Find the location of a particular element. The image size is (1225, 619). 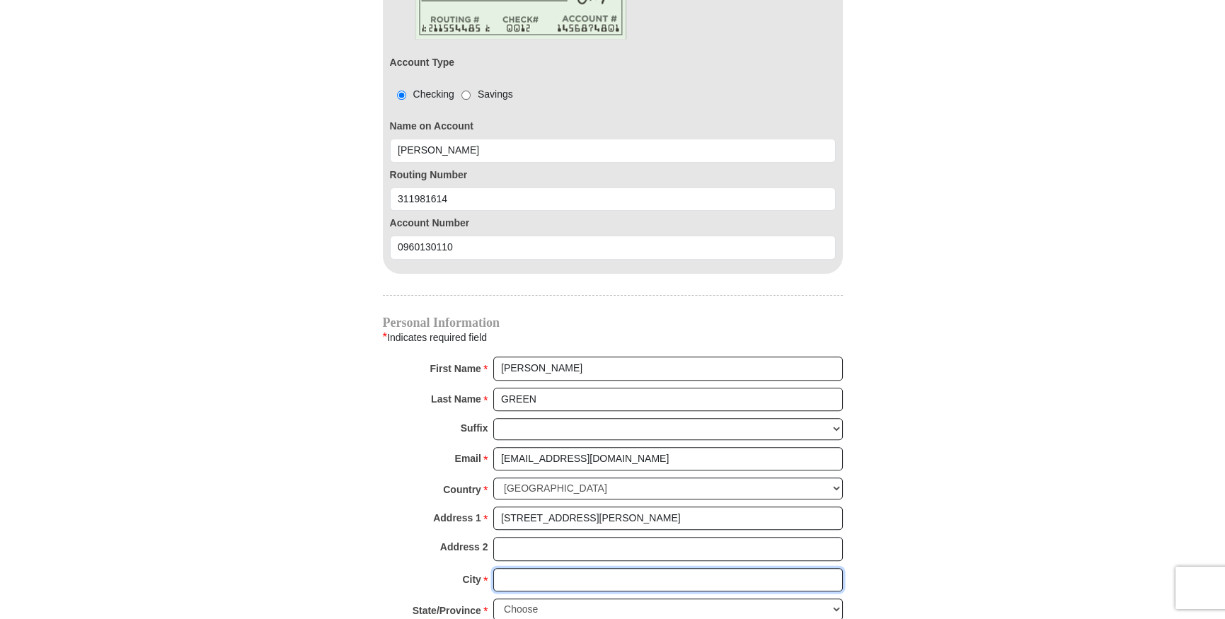

h4: Personal Information is located at coordinates (613, 323).